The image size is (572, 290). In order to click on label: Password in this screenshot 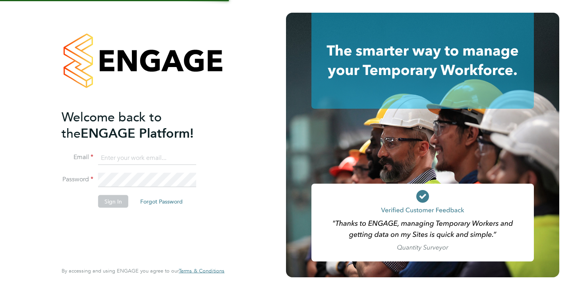, I will do `click(77, 180)`.